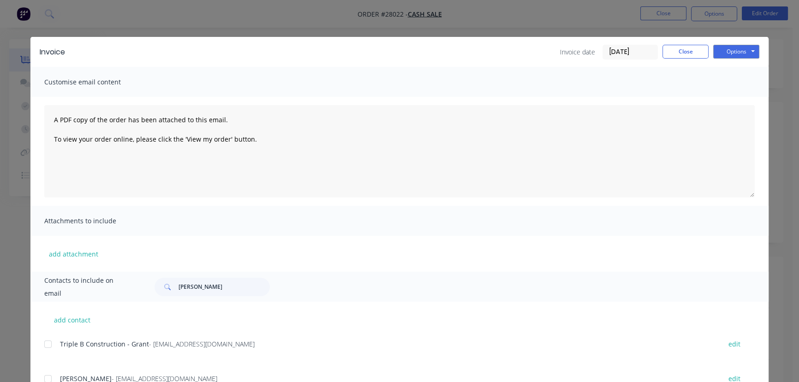  Describe the element at coordinates (399, 151) in the screenshot. I see `textarea: A PDF copy of the order has been attached to this email. To view your order online, please click ...` at that location.